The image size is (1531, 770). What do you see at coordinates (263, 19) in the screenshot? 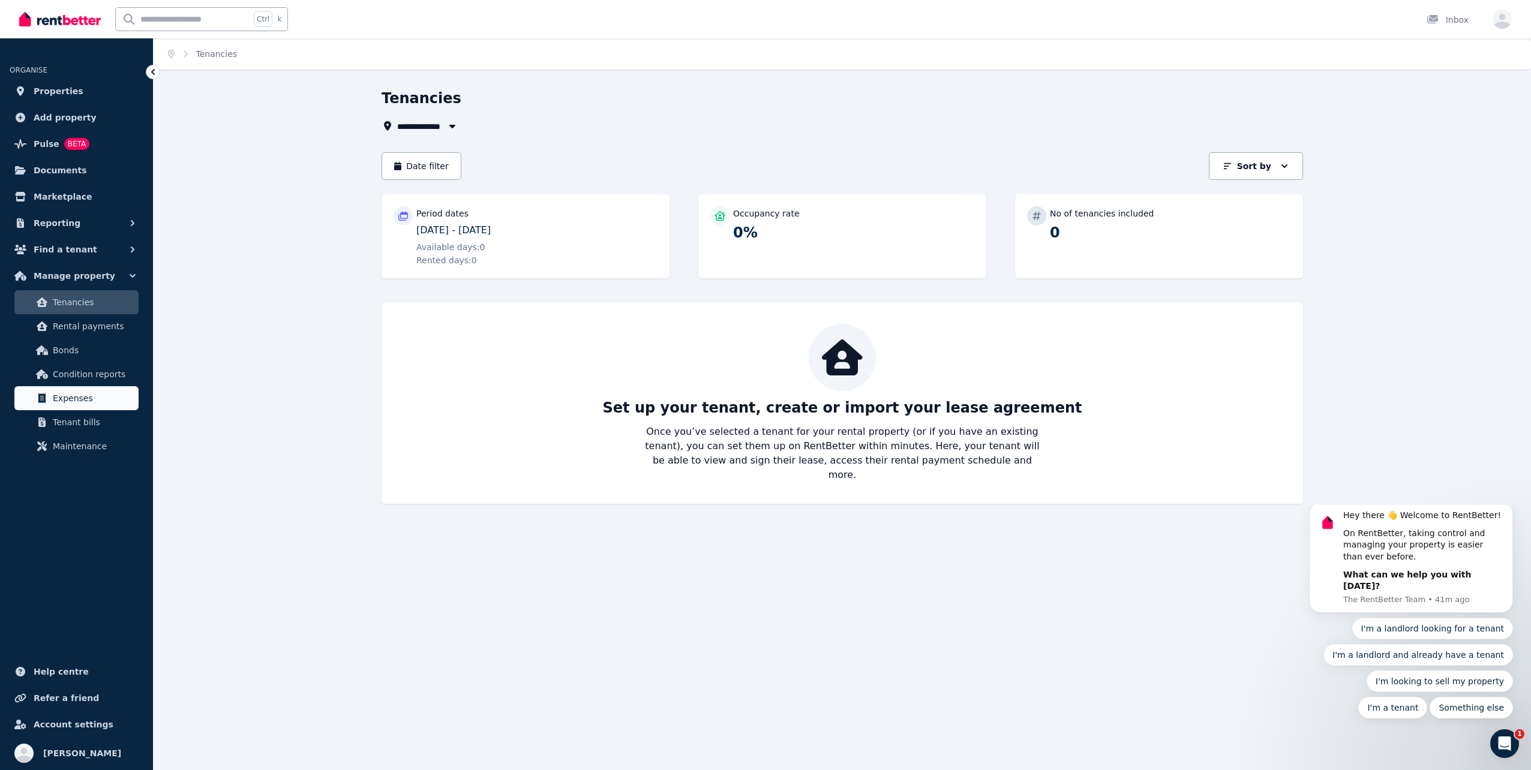
I see `span: Ctrl` at bounding box center [263, 19].